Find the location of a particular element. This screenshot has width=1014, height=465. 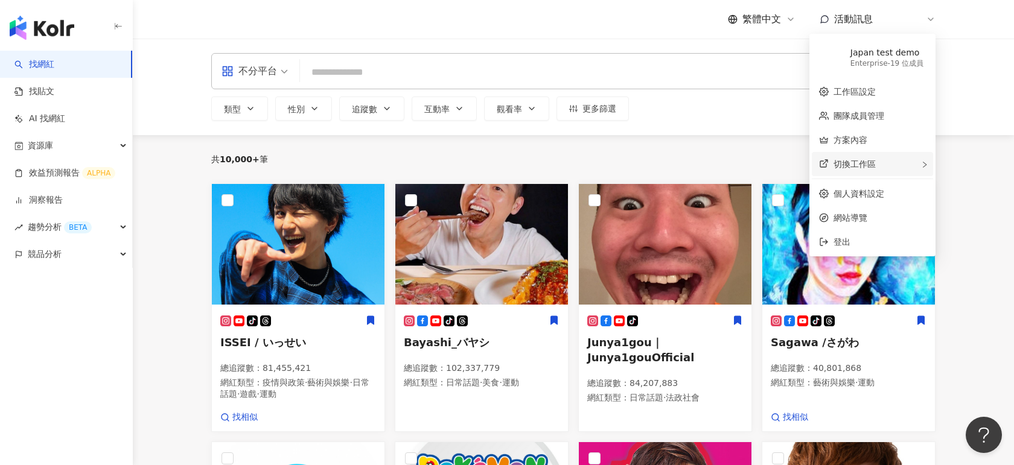

span: Bayashi_バヤシ is located at coordinates (447, 342).